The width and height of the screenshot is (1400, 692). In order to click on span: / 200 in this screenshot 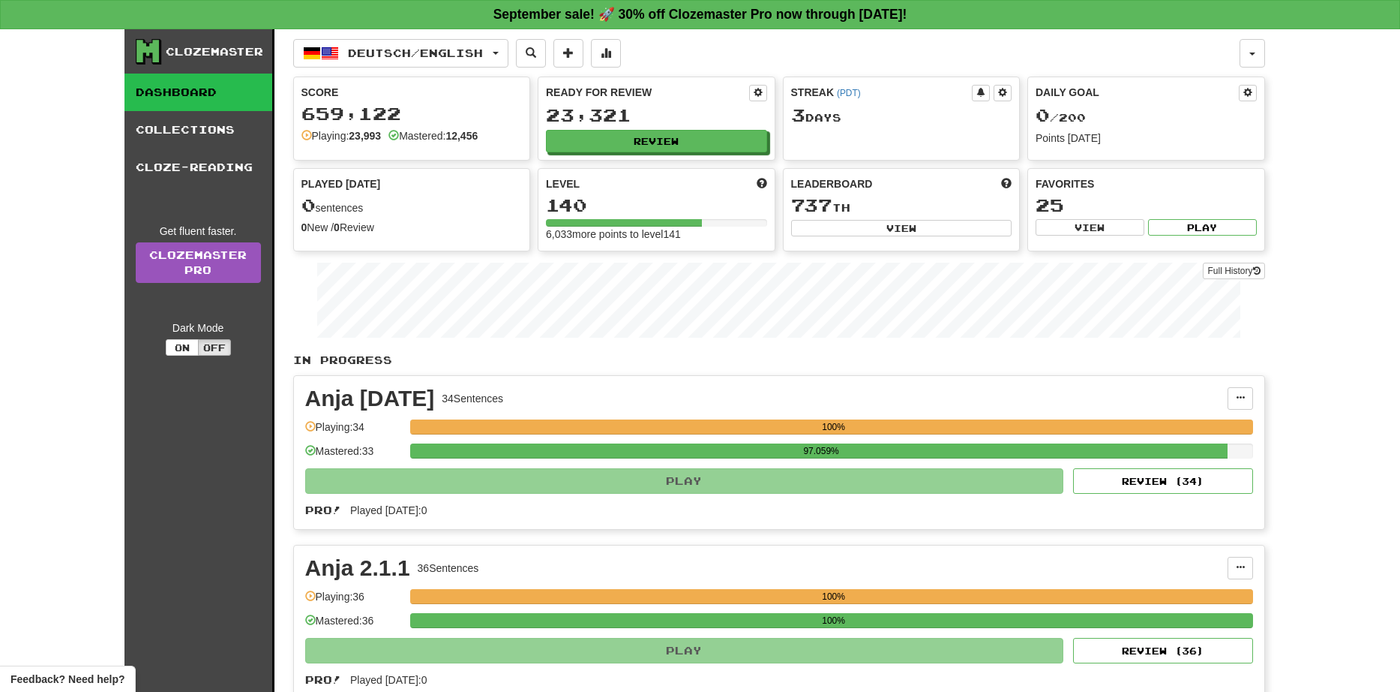, I will do `click(1061, 117)`.